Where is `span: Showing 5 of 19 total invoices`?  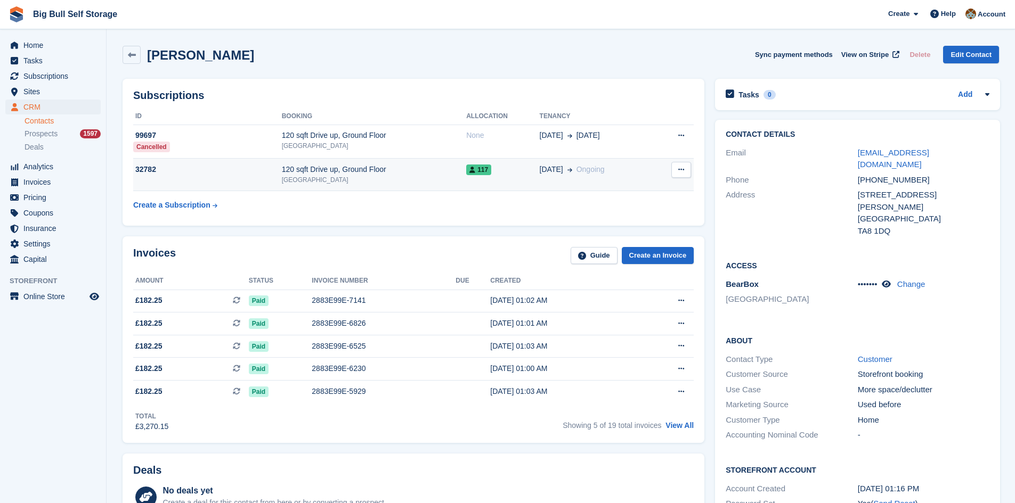 span: Showing 5 of 19 total invoices is located at coordinates (611, 426).